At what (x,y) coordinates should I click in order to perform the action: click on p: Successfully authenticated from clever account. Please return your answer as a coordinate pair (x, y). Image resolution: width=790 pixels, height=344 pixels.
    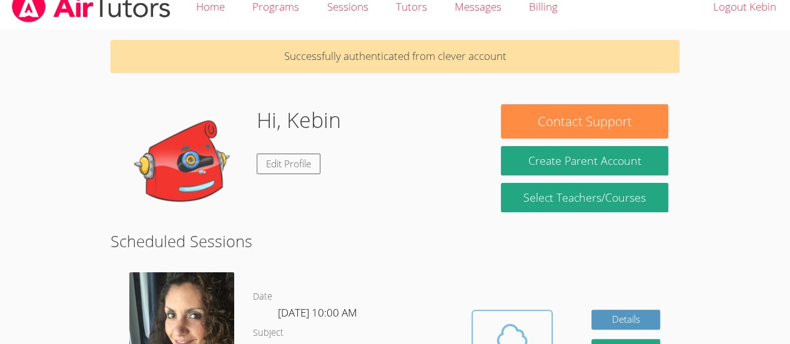
    Looking at the image, I should click on (395, 56).